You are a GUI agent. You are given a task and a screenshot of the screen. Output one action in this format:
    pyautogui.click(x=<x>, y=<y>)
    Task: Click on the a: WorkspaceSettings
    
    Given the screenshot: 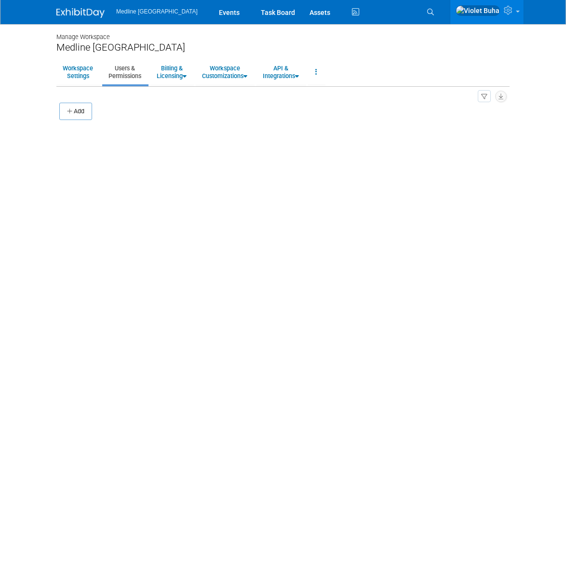 What is the action you would take?
    pyautogui.click(x=78, y=72)
    